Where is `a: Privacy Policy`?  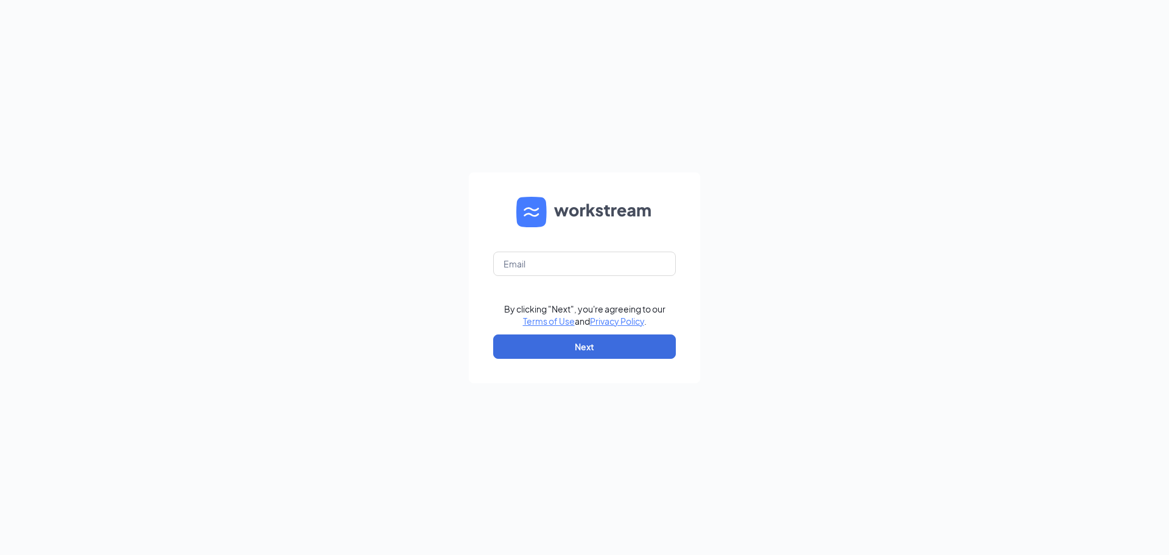 a: Privacy Policy is located at coordinates (617, 321).